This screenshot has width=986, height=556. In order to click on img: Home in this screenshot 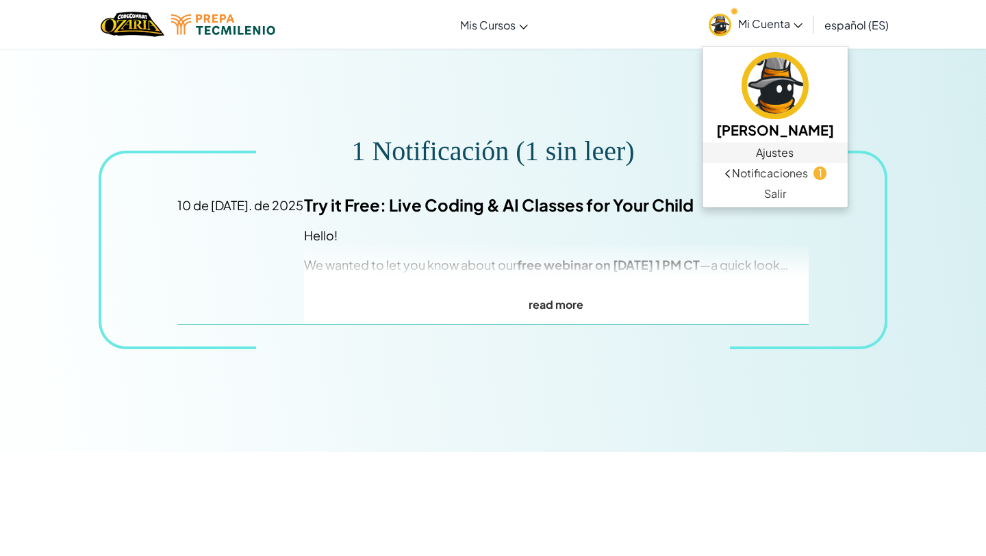, I will do `click(132, 24)`.